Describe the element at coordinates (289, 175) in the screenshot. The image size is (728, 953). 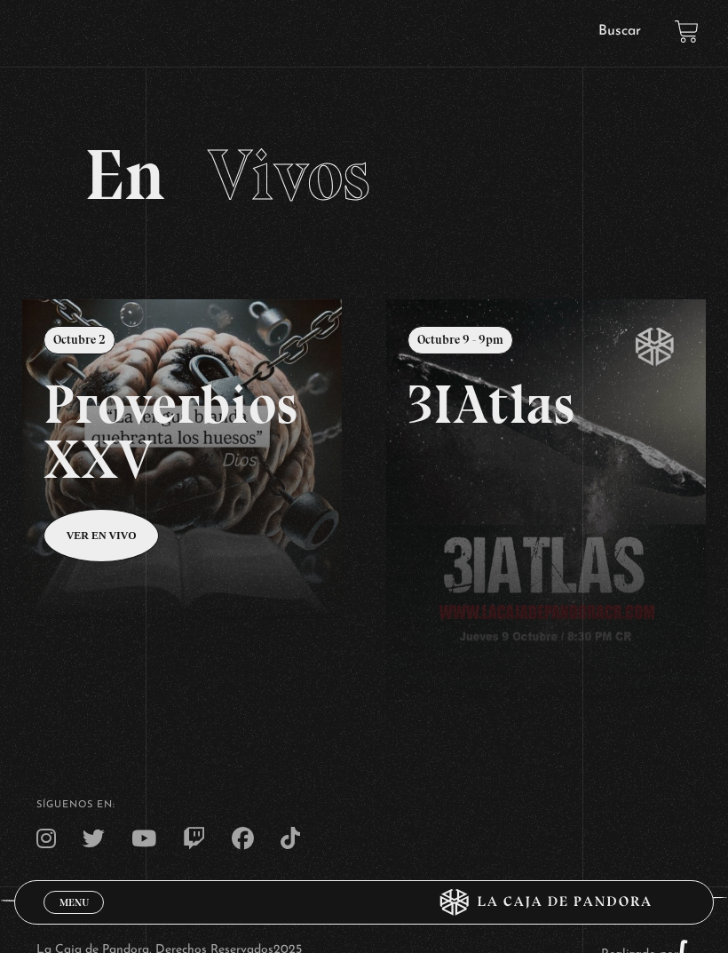
I see `span: Vivos` at that location.